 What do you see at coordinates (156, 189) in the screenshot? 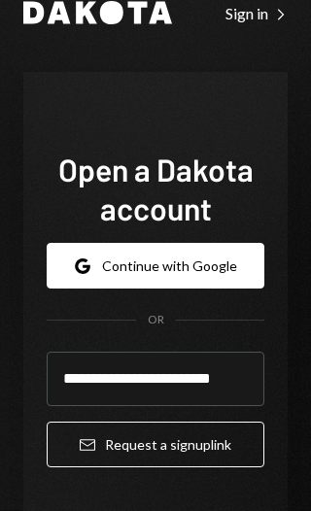
I see `h1: Open a Dakota account` at bounding box center [156, 189].